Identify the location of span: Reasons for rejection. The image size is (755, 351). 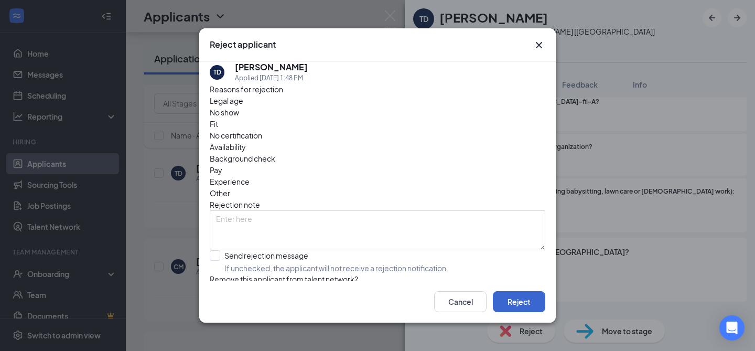
(246, 89).